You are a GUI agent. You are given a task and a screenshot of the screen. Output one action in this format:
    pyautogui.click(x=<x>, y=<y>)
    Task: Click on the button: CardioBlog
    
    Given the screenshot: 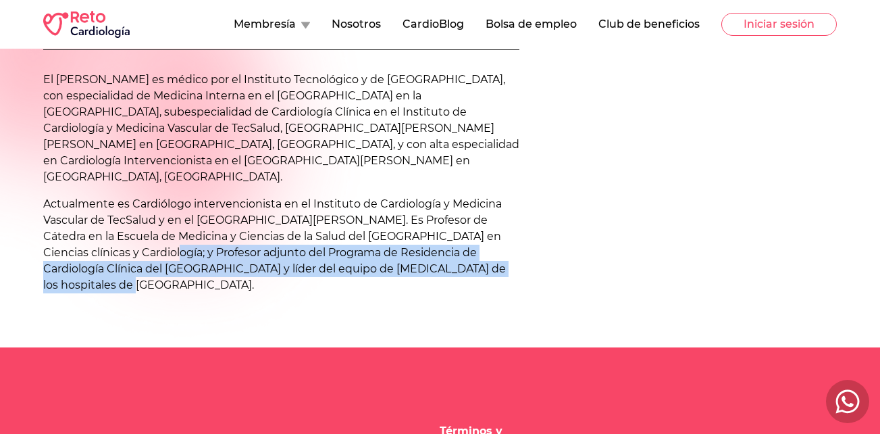 What is the action you would take?
    pyautogui.click(x=433, y=24)
    